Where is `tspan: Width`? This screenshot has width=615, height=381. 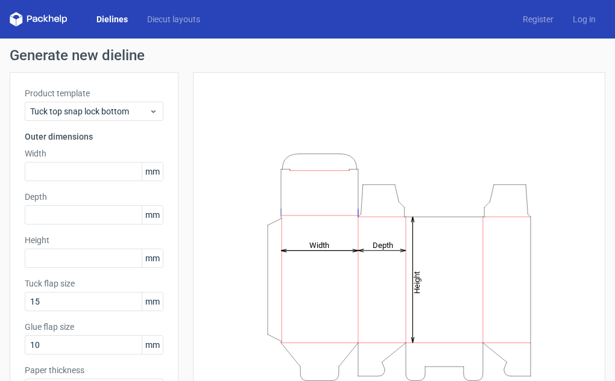 tspan: Width is located at coordinates (319, 245).